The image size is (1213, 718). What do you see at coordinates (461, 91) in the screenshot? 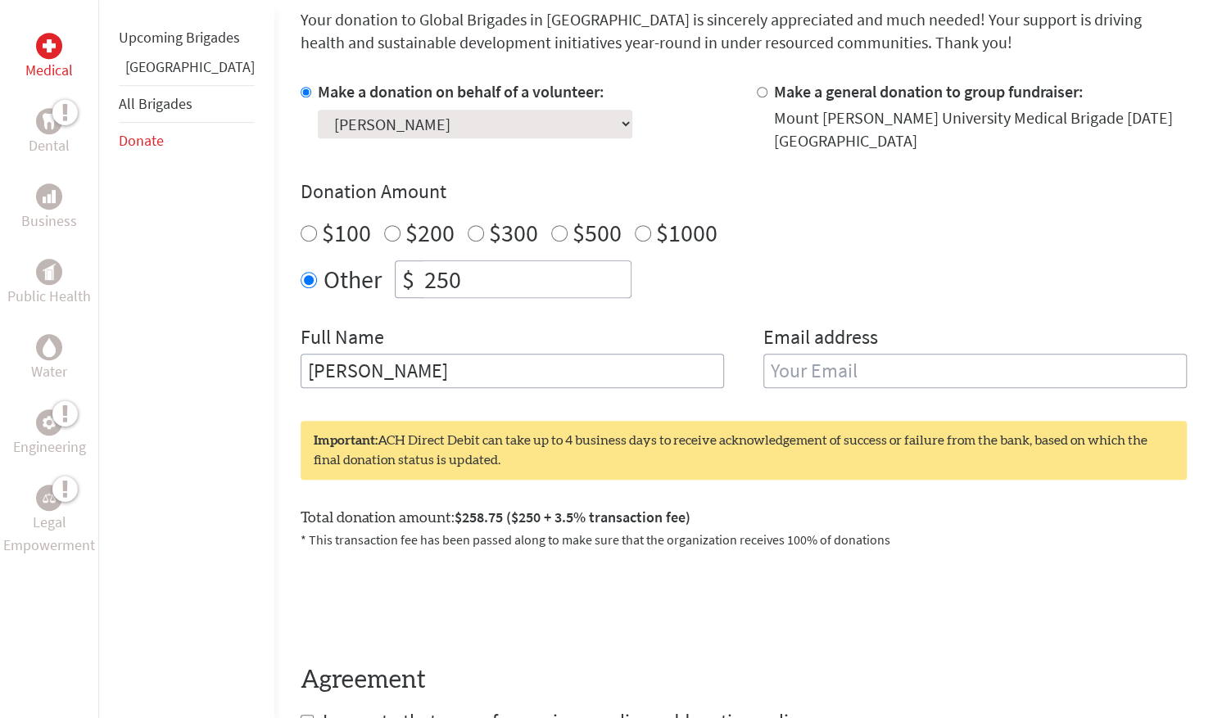
I see `label: Make a donation on behalf of a volunteer:` at bounding box center [461, 91].